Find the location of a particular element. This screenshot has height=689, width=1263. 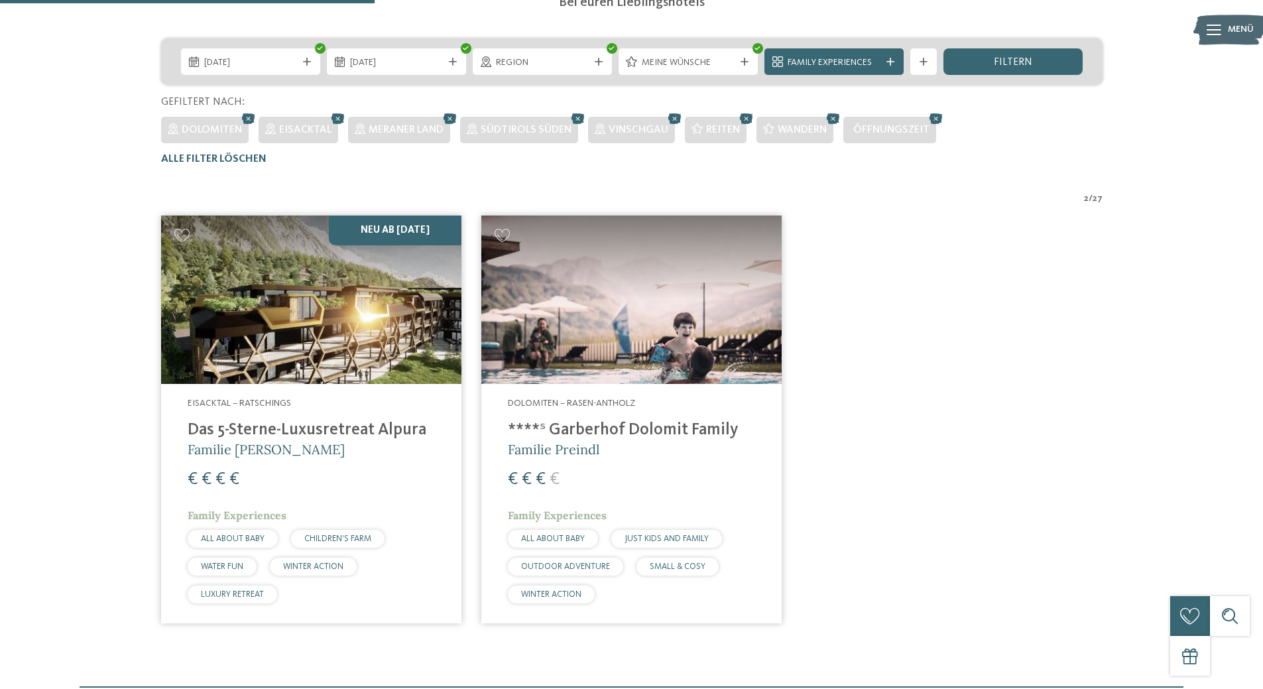

span: Alle Filter löschen is located at coordinates (213, 159).